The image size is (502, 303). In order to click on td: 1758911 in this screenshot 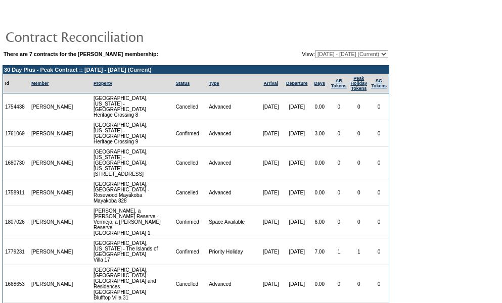, I will do `click(16, 193)`.